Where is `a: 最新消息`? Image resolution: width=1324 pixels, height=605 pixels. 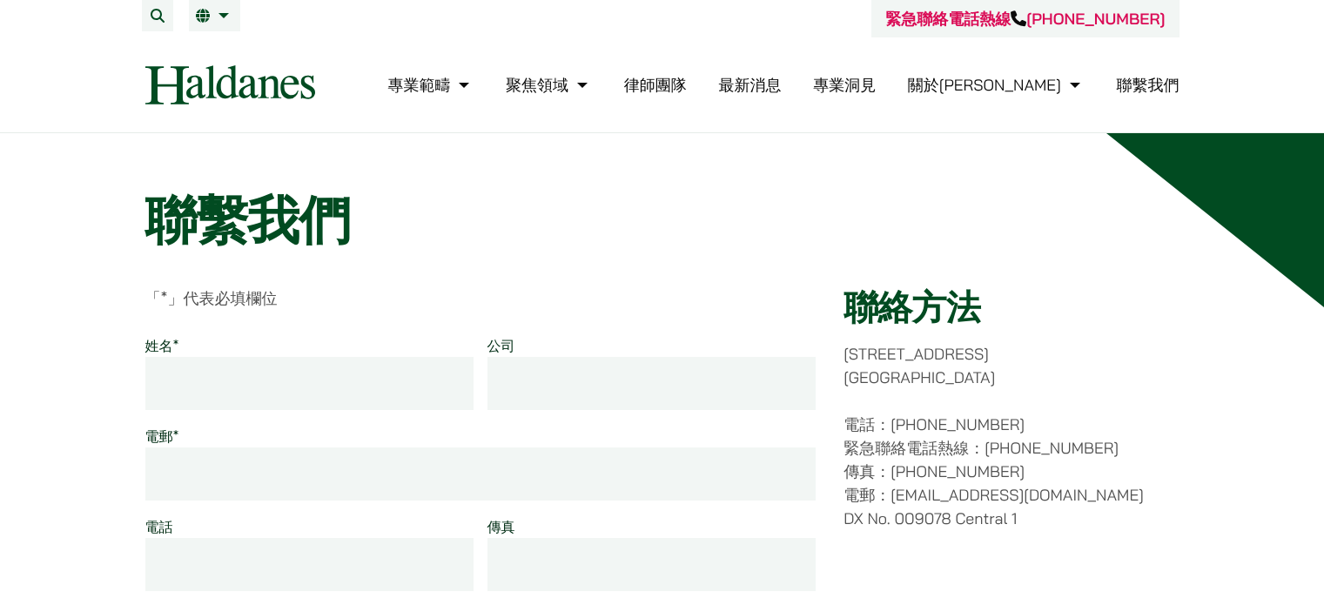 a: 最新消息 is located at coordinates (750, 84).